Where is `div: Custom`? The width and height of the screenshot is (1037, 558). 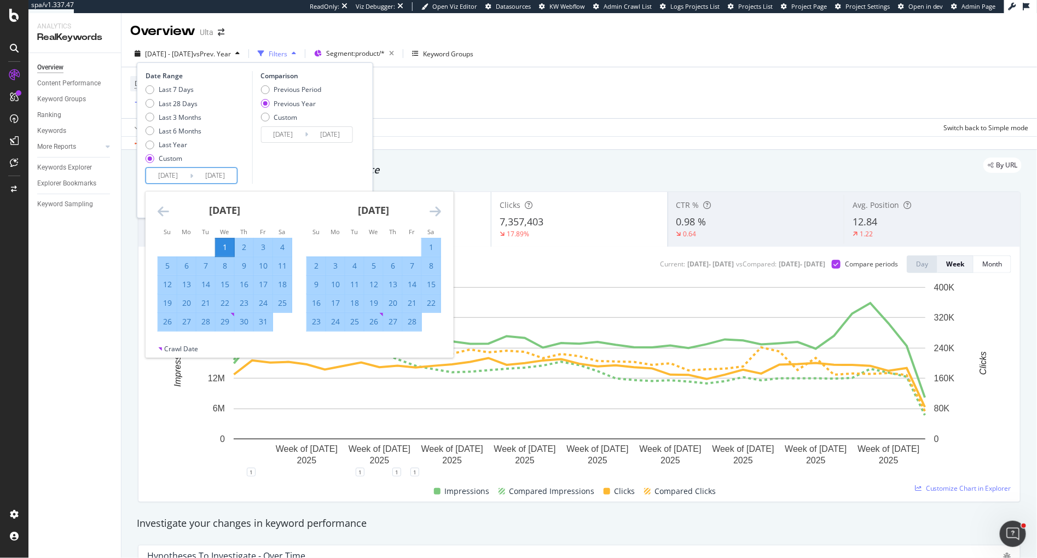 div: Custom is located at coordinates (170, 158).